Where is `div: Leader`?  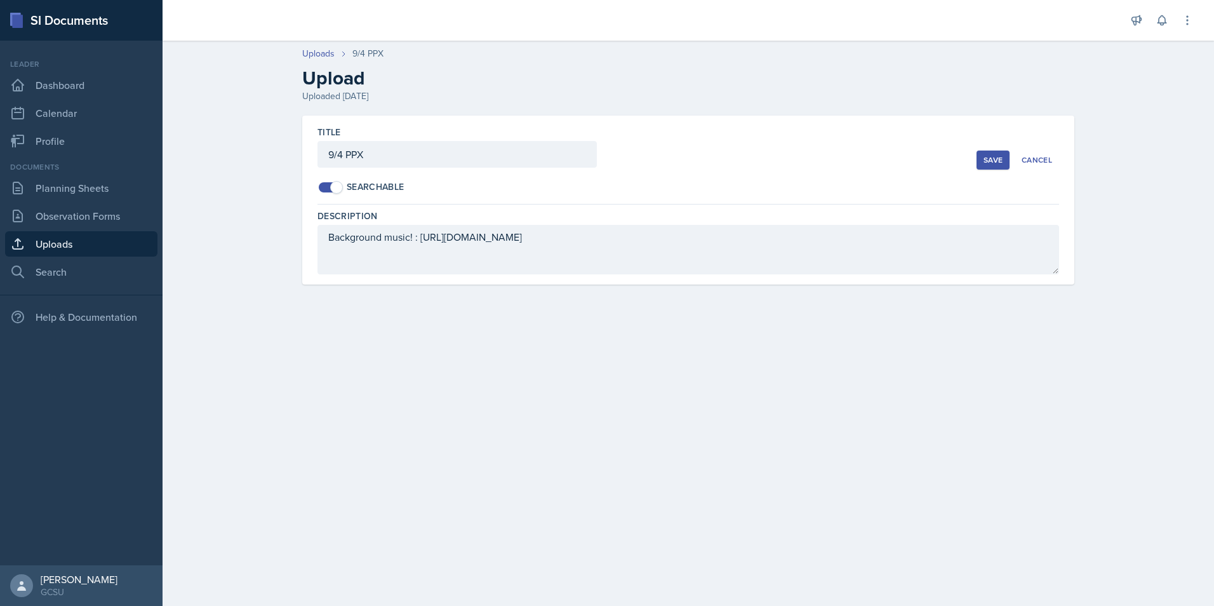
div: Leader is located at coordinates (81, 64).